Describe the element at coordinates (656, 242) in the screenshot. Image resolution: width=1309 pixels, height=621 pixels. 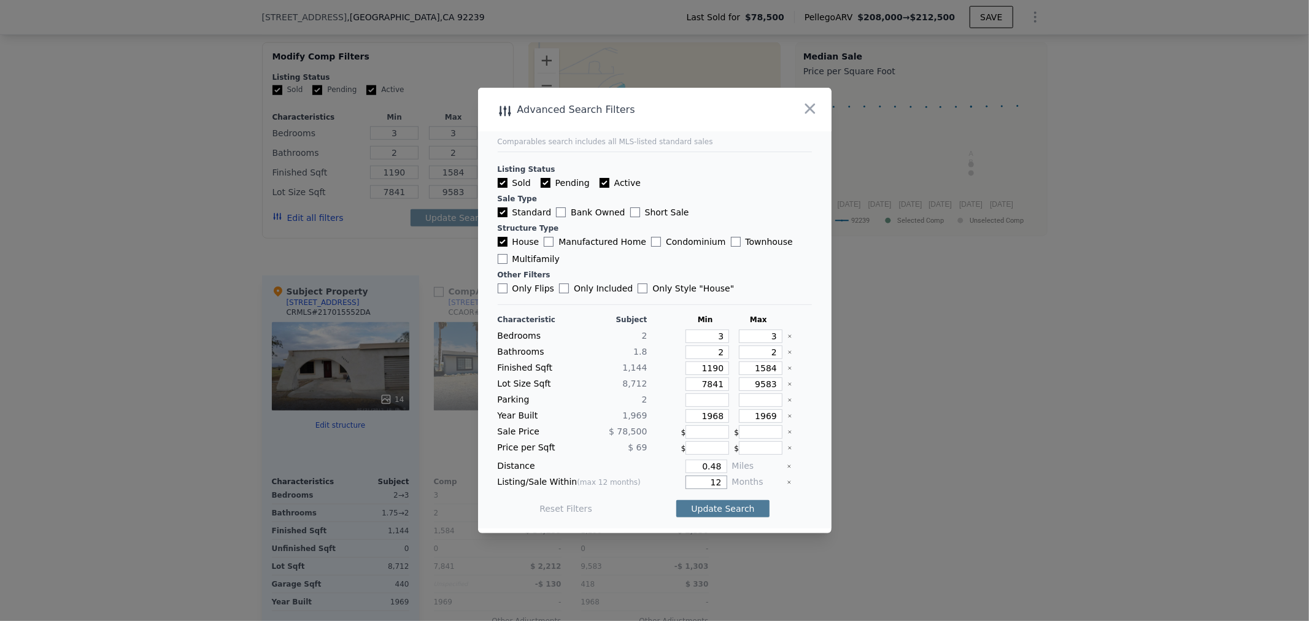
I see `input: Condominium` at that location.